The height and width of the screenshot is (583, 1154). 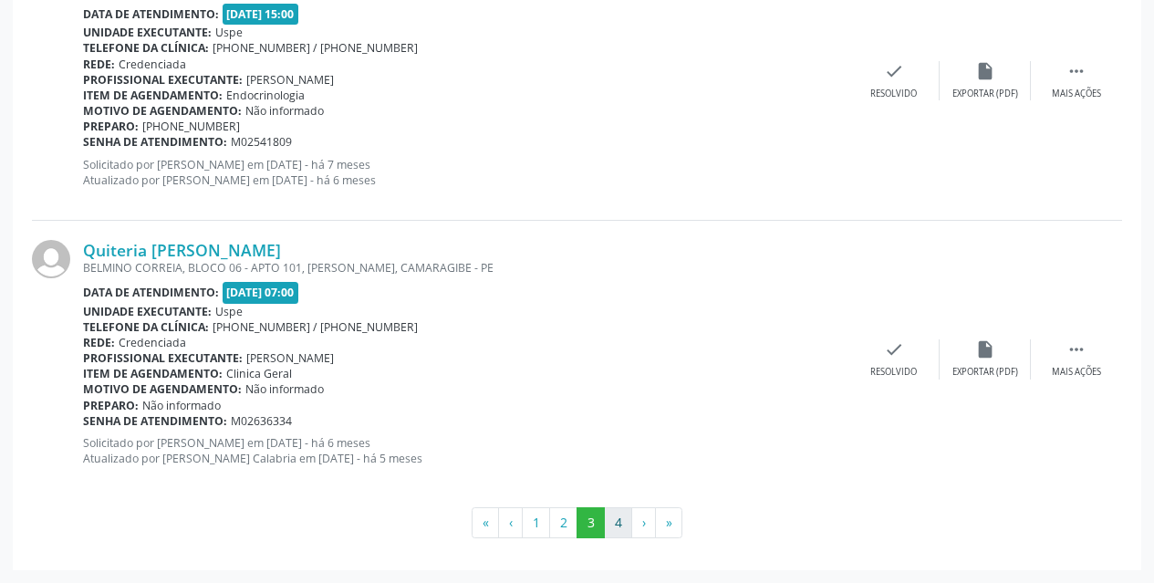 I want to click on button: Go to page 3, so click(x=590, y=523).